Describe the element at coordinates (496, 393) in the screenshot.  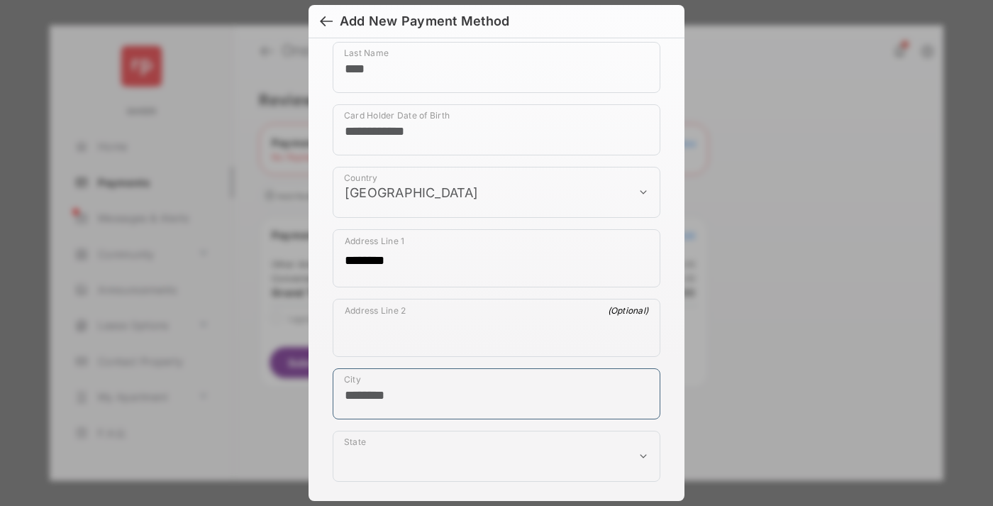
I see `div: payment_method_screening[postal_addresses][locality]` at that location.